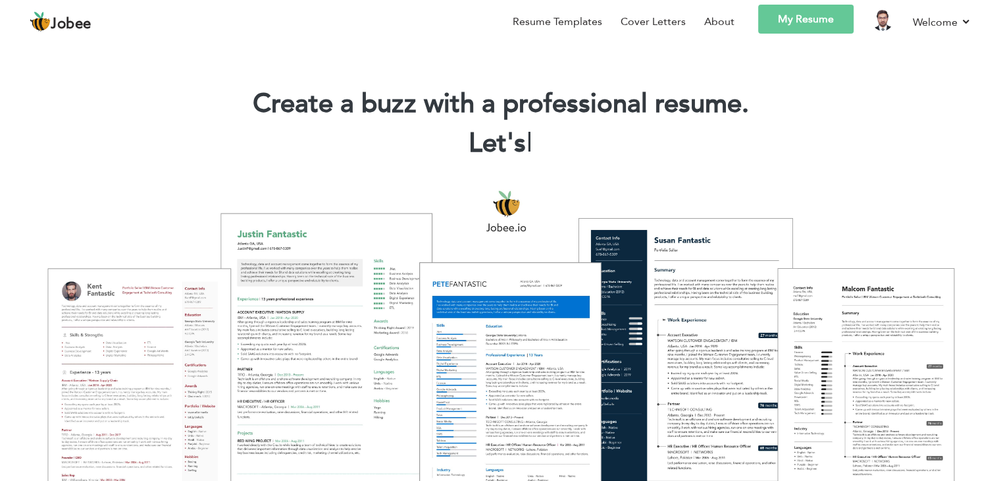 Image resolution: width=1001 pixels, height=481 pixels. I want to click on a: About, so click(719, 22).